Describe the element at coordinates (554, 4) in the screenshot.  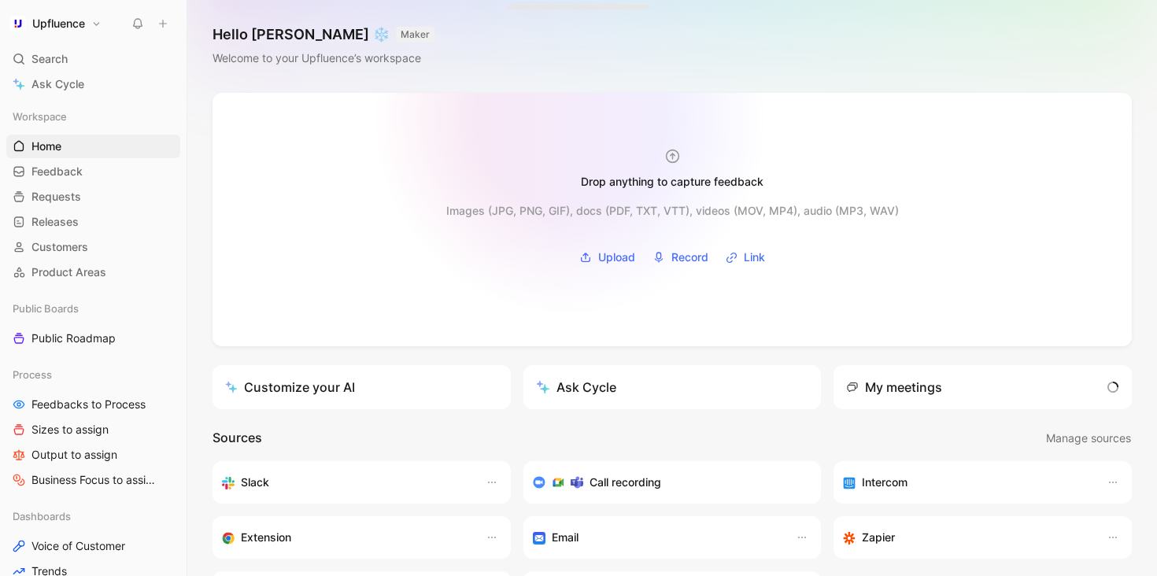
I see `div: Drop anything here to capture feedback` at that location.